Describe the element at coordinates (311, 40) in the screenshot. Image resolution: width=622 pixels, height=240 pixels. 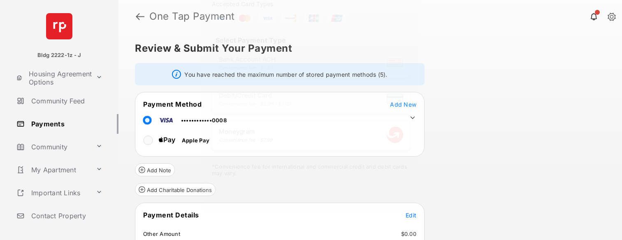
I see `h4: Select Payment Type` at that location.